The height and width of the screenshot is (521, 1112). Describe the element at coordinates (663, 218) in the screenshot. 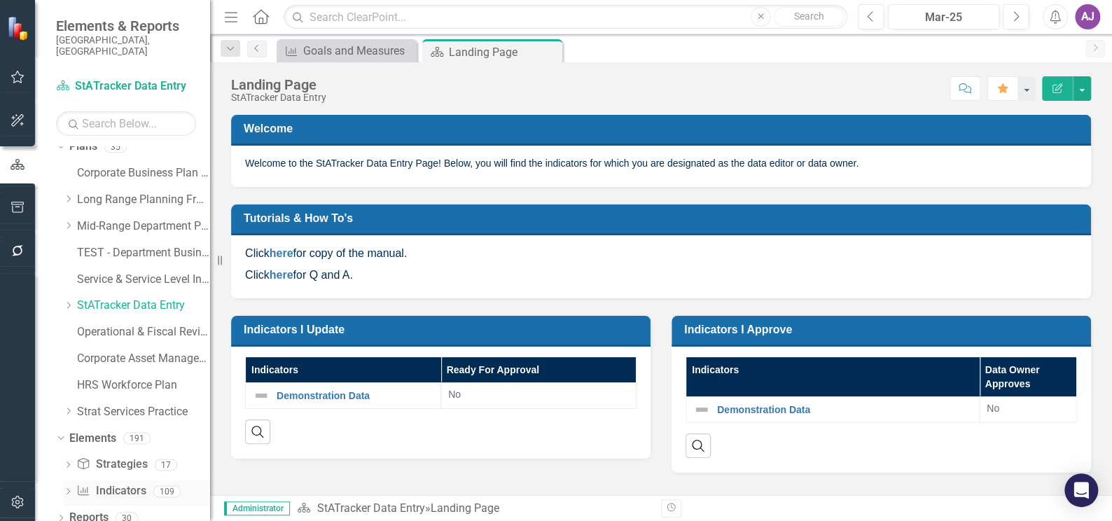

I see `h3: Tutorials & How To's` at that location.